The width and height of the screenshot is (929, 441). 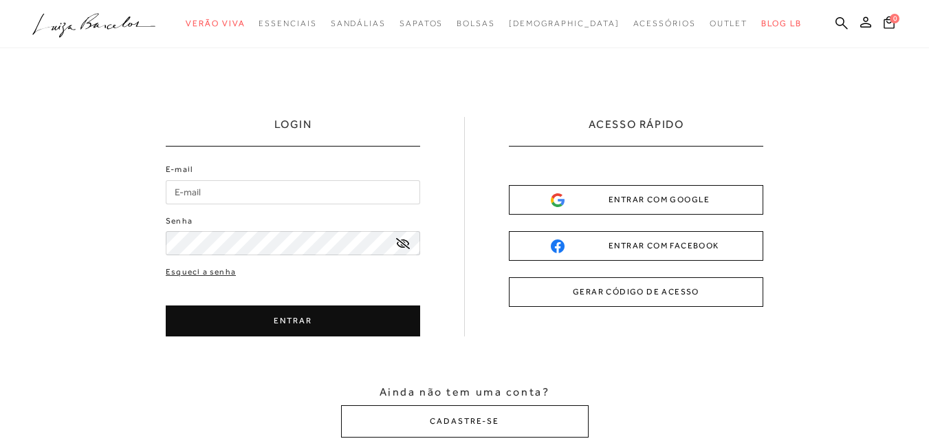 I want to click on button: ENTRAR COM FACEBOOK, so click(x=636, y=246).